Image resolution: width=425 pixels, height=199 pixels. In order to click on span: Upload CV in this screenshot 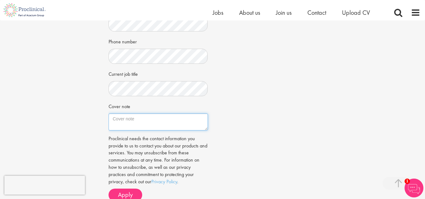, I will do `click(356, 13)`.